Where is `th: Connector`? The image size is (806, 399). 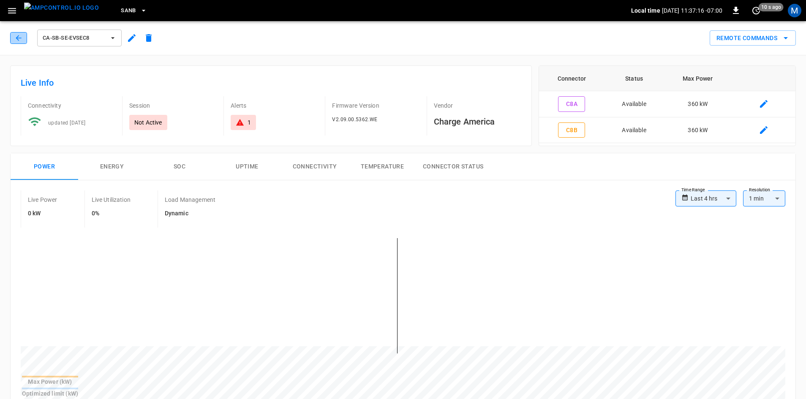 th: Connector is located at coordinates (571, 79).